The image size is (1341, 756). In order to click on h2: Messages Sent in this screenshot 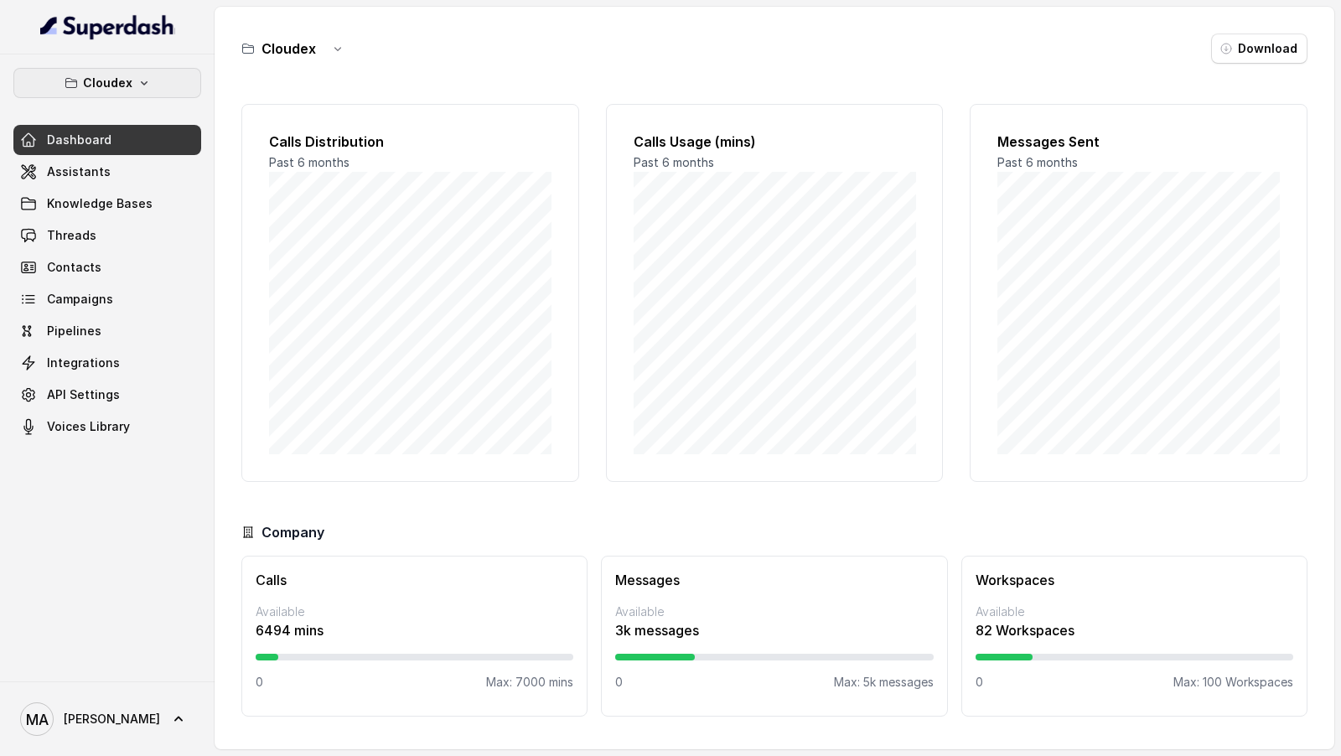, I will do `click(1138, 142)`.